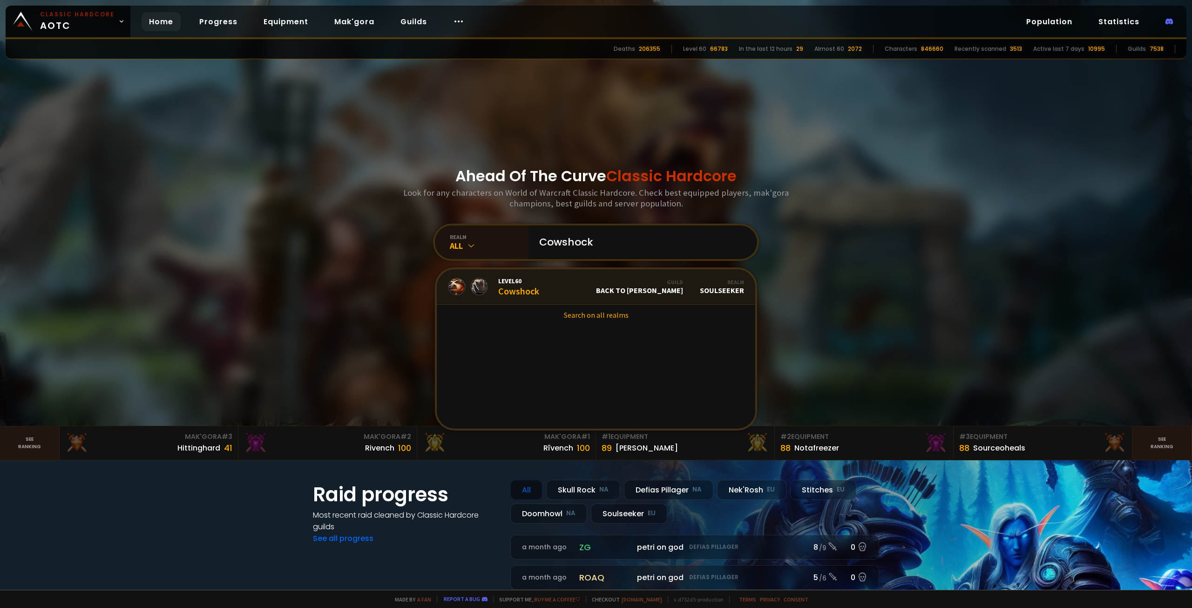  What do you see at coordinates (765, 49) in the screenshot?
I see `div: In the last 12 hours` at bounding box center [765, 49].